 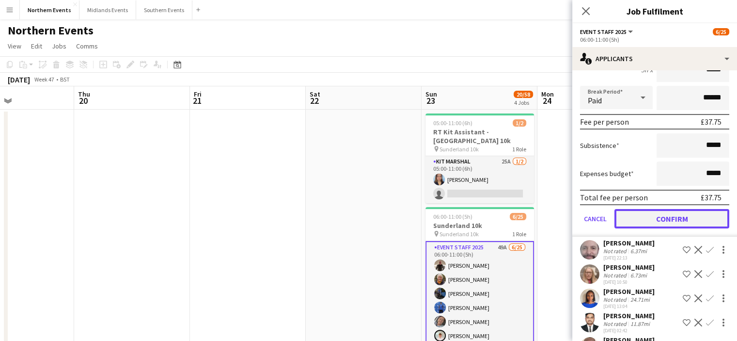 I want to click on span: Event Staff 2025, so click(x=603, y=31).